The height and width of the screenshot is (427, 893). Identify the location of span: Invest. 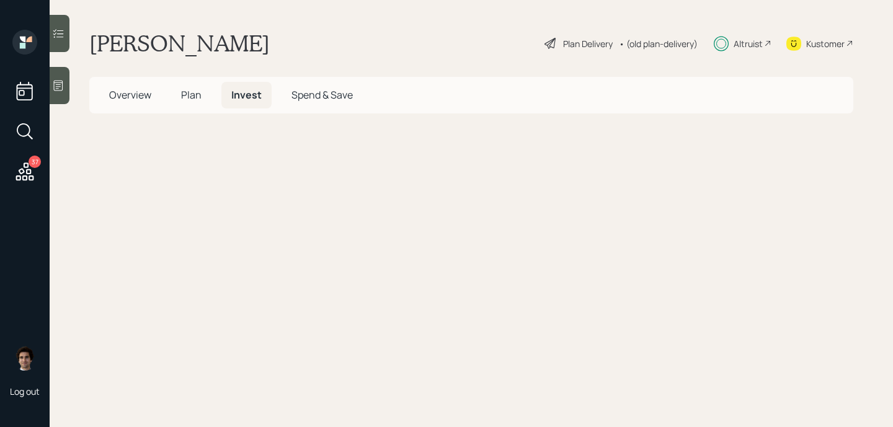
(246, 95).